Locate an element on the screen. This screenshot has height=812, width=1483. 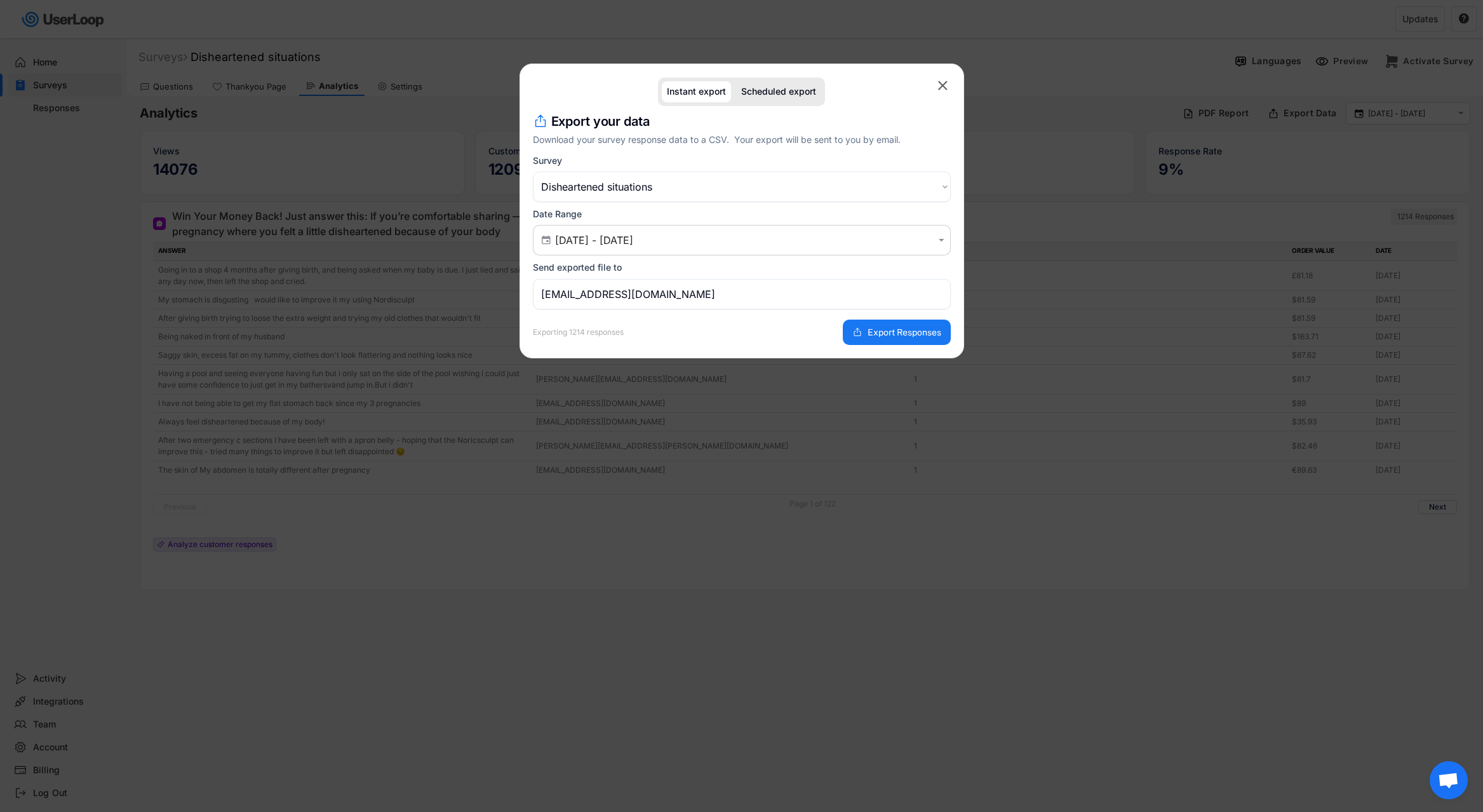
div: Open chat is located at coordinates (1449, 780).